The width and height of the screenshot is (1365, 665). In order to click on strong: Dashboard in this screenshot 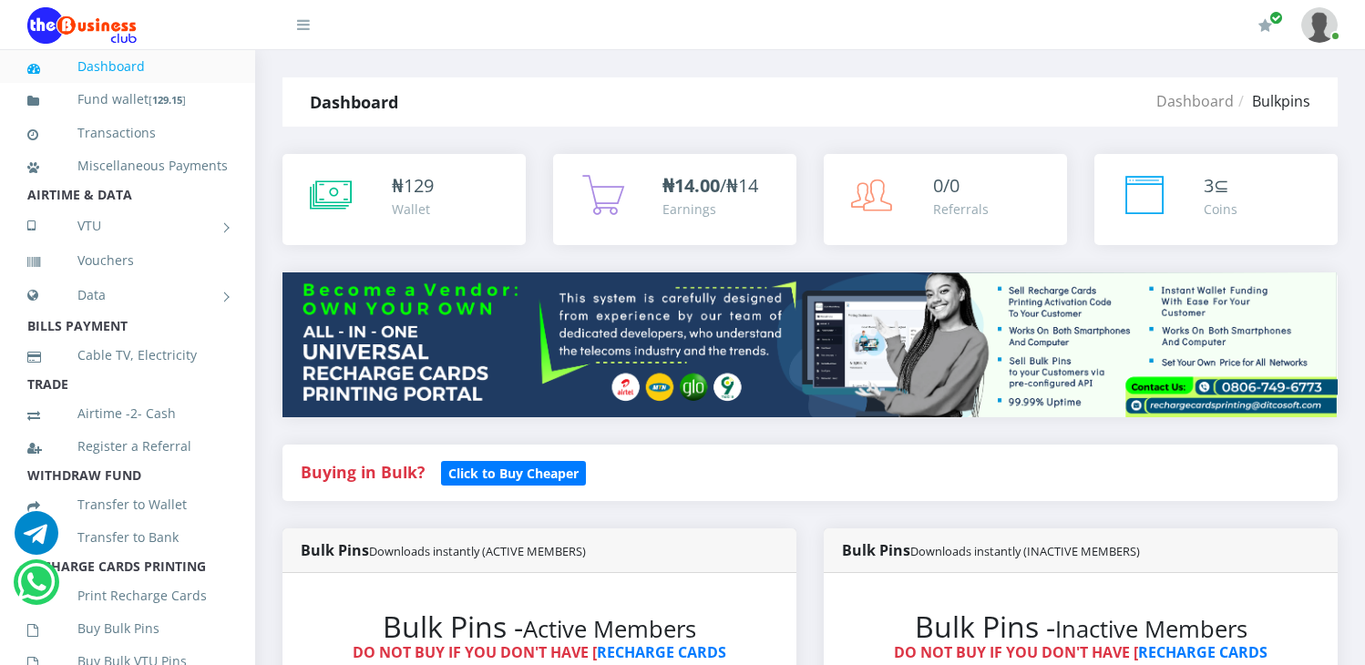, I will do `click(354, 102)`.